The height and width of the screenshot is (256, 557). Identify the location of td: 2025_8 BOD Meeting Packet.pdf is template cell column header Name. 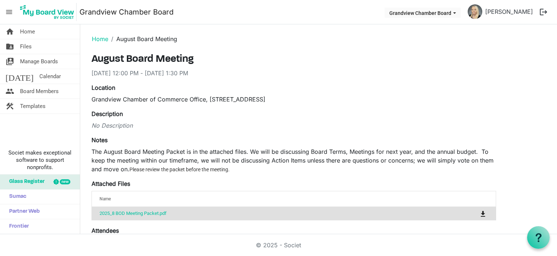
(271, 214).